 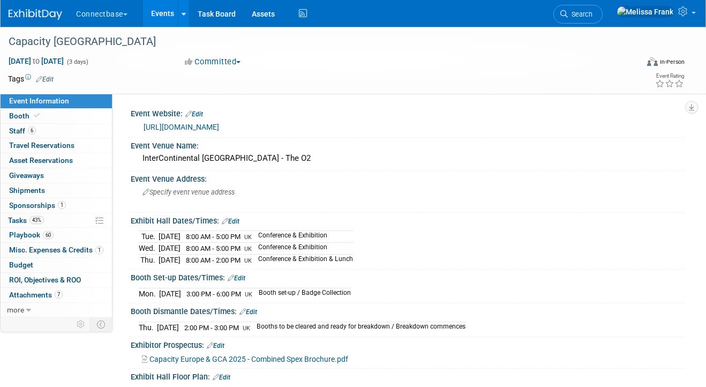 I want to click on td: Mon., so click(x=149, y=293).